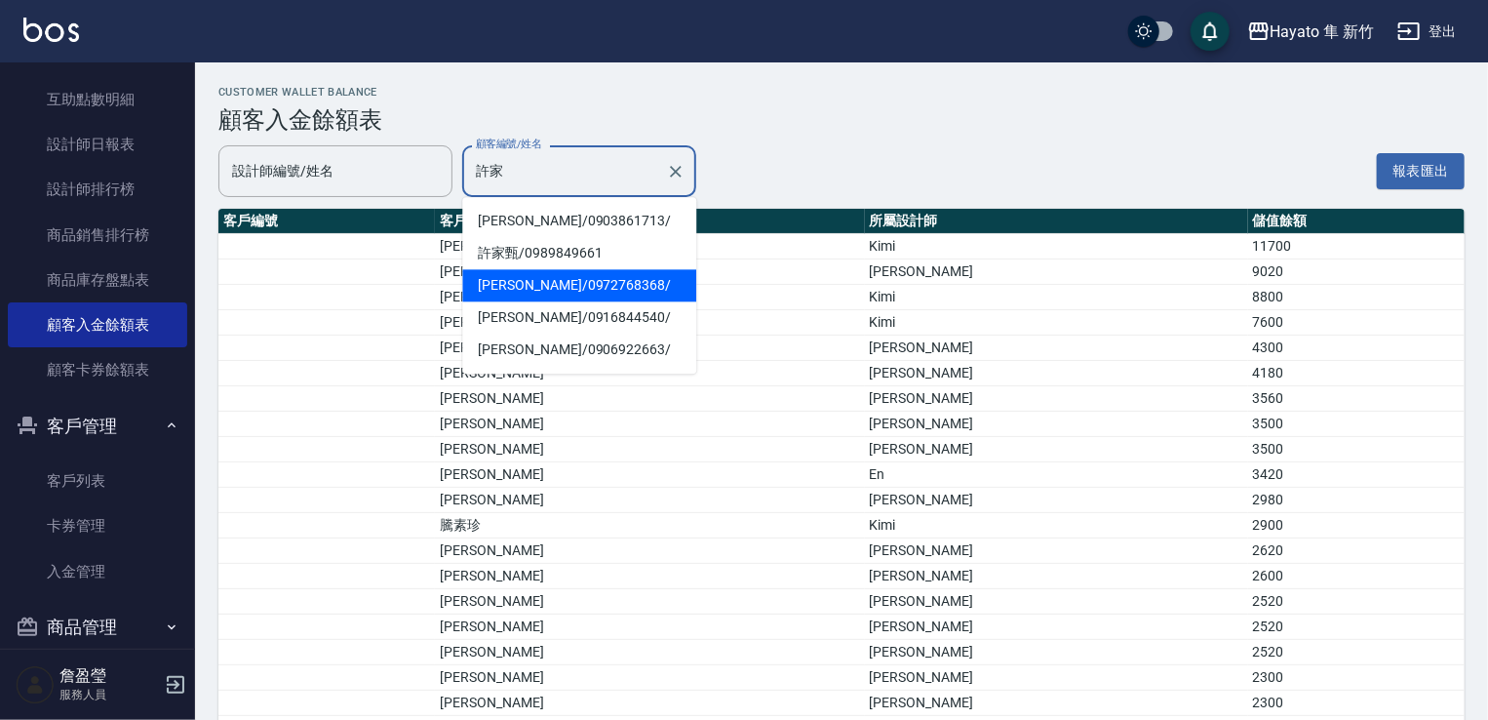 This screenshot has height=720, width=1488. What do you see at coordinates (98, 144) in the screenshot?
I see `a: 設計師日報表` at bounding box center [98, 144].